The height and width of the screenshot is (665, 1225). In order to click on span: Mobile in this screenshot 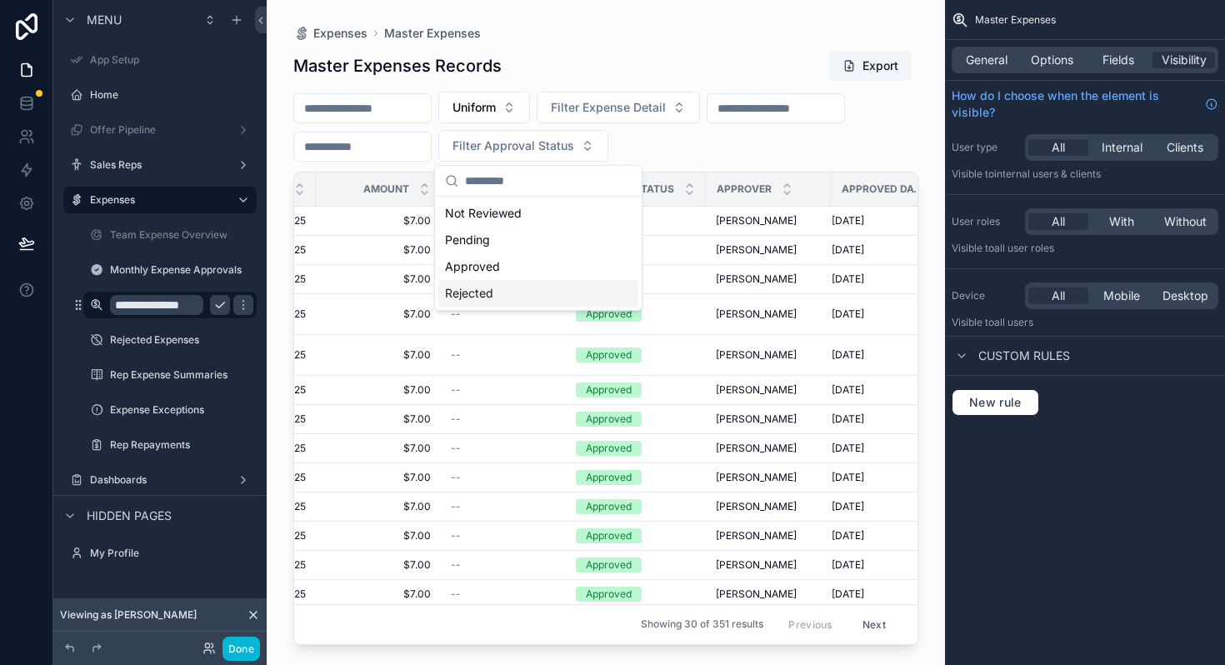, I will do `click(1122, 296)`.